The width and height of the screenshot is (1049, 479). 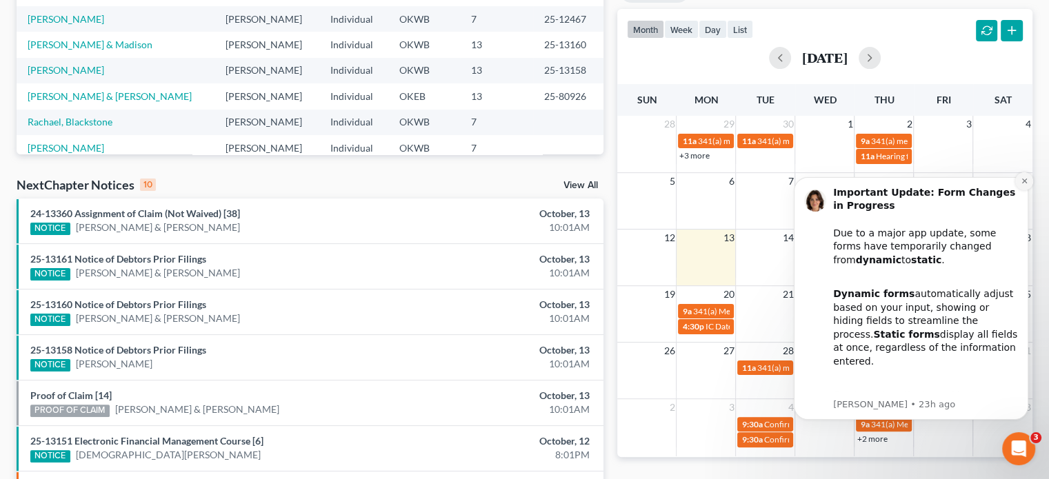 I want to click on div: October, 12, so click(x=501, y=441).